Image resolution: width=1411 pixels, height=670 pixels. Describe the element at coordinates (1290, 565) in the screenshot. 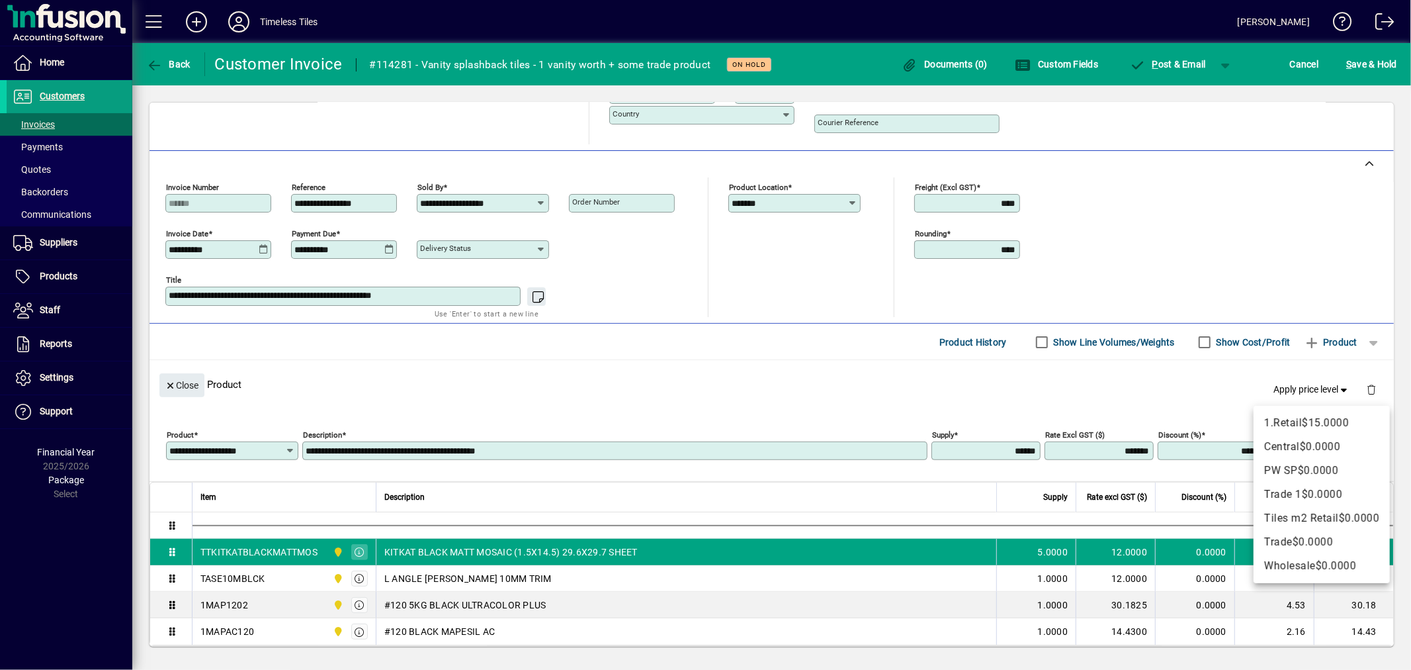

I see `span: Wholesale` at that location.